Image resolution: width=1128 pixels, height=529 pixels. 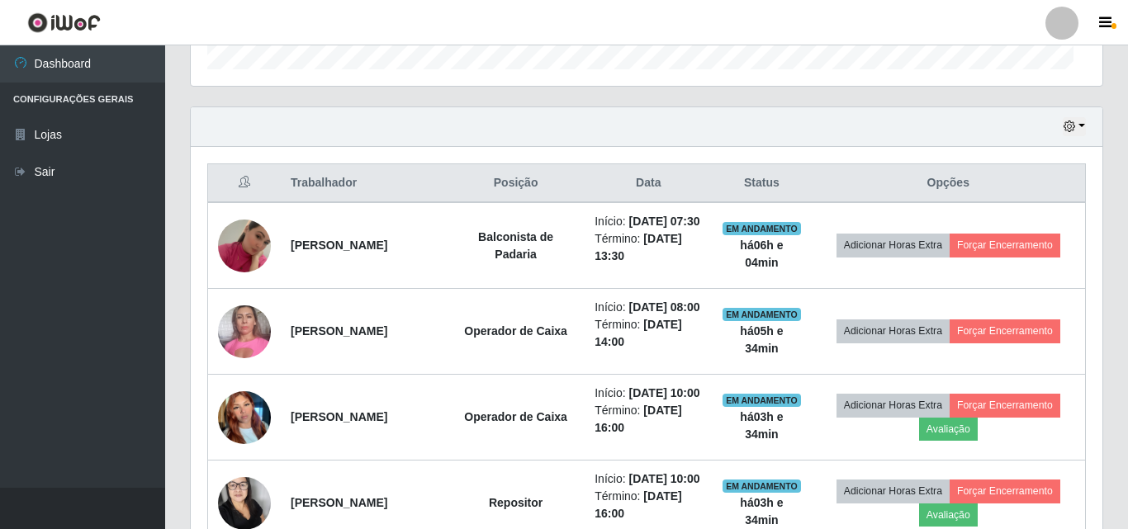 I want to click on strong: Balconista de Padaria, so click(x=515, y=245).